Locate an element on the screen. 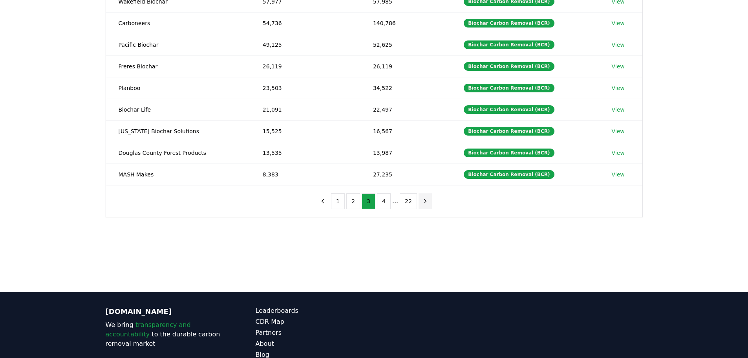  button: 3 is located at coordinates (368, 201).